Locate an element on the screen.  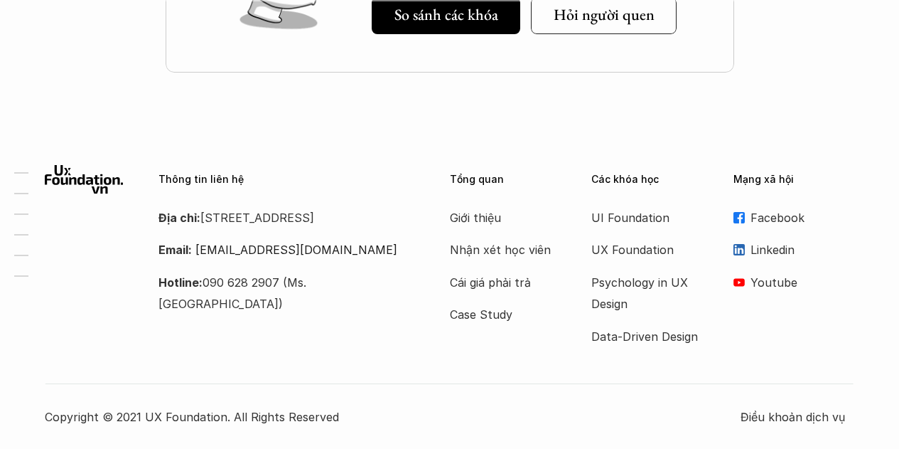
strong: Email: is located at coordinates (175, 250).